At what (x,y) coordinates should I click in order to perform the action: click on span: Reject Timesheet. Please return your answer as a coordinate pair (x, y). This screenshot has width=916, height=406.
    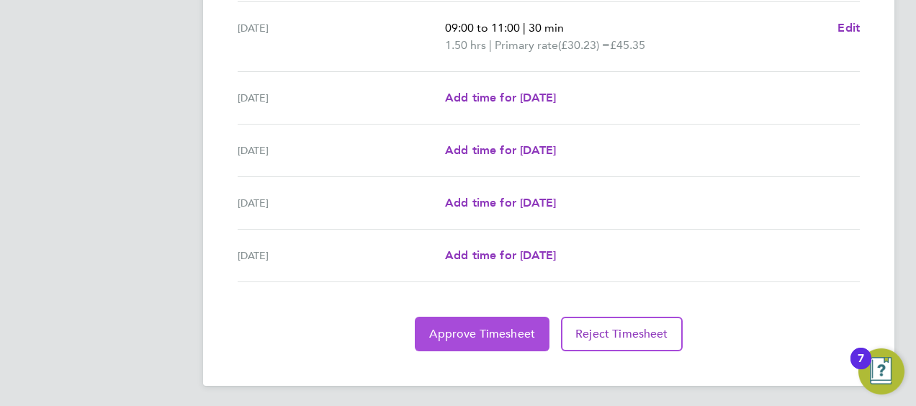
    Looking at the image, I should click on (622, 334).